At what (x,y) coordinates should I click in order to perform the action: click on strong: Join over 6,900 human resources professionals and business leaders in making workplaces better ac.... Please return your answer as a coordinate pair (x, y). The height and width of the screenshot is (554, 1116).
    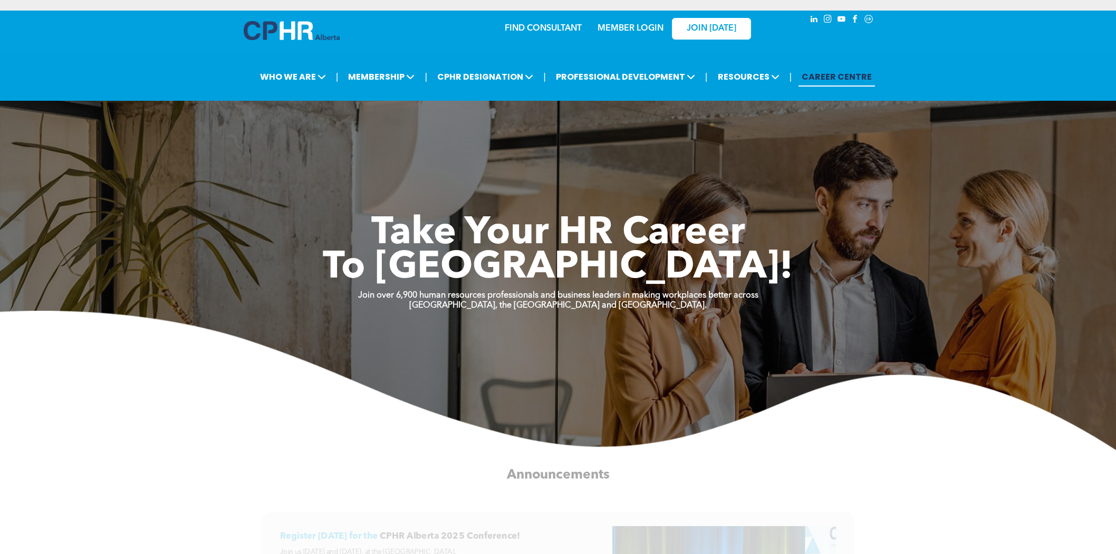
    Looking at the image, I should click on (558, 295).